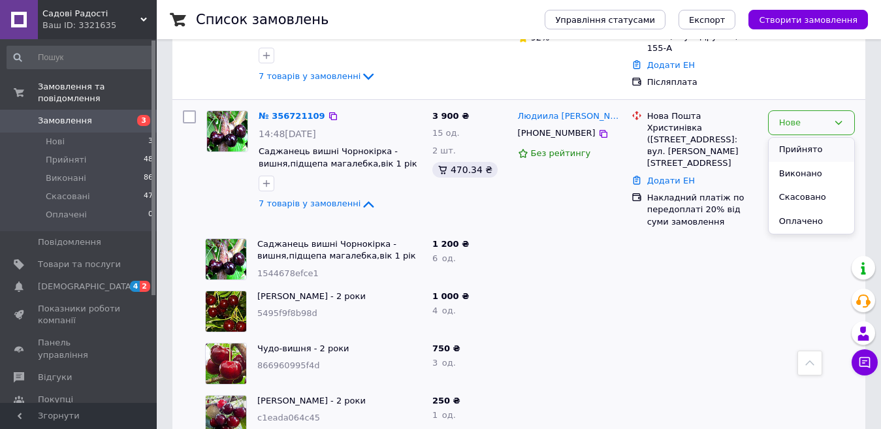 The image size is (881, 429). I want to click on span: 0, so click(150, 215).